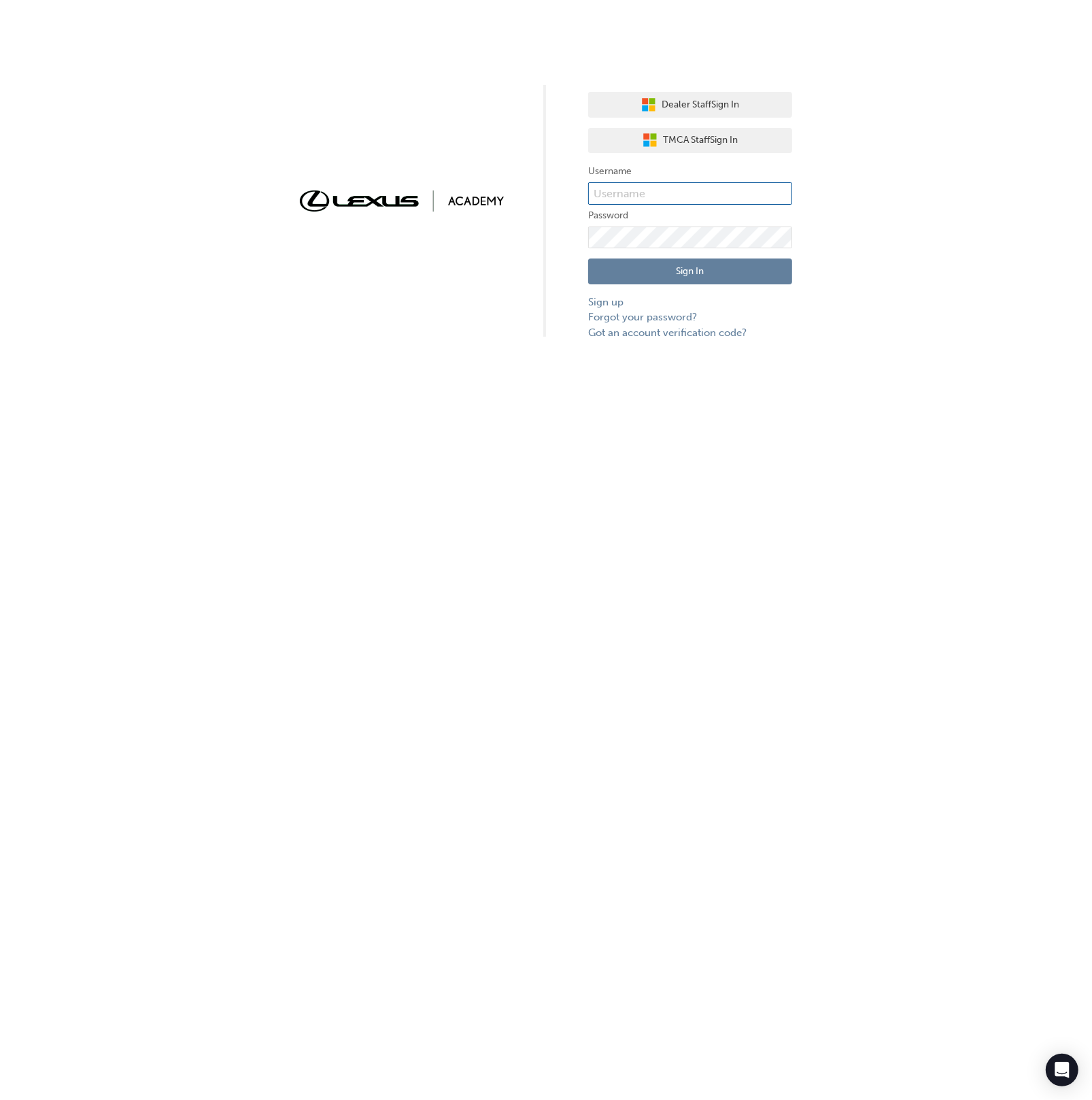 The image size is (1092, 1100). What do you see at coordinates (690, 215) in the screenshot?
I see `label: Password` at bounding box center [690, 215].